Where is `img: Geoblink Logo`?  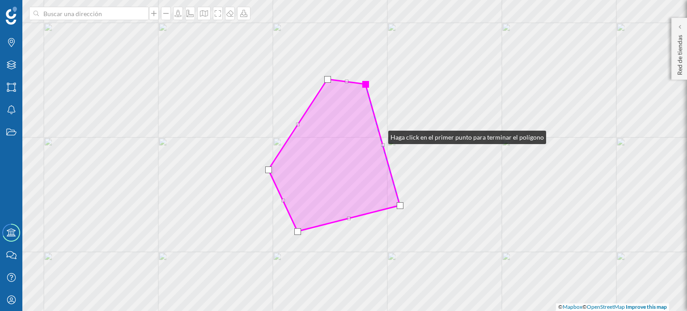 img: Geoblink Logo is located at coordinates (11, 16).